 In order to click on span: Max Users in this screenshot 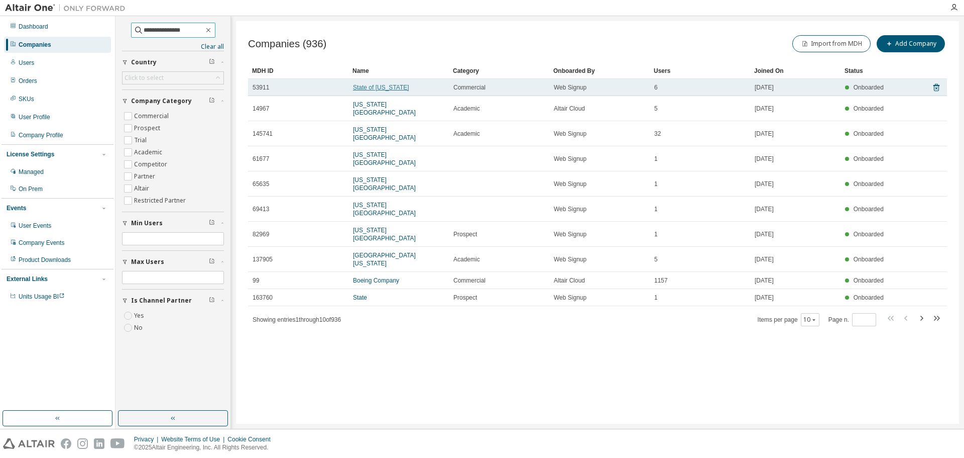, I will do `click(148, 262)`.